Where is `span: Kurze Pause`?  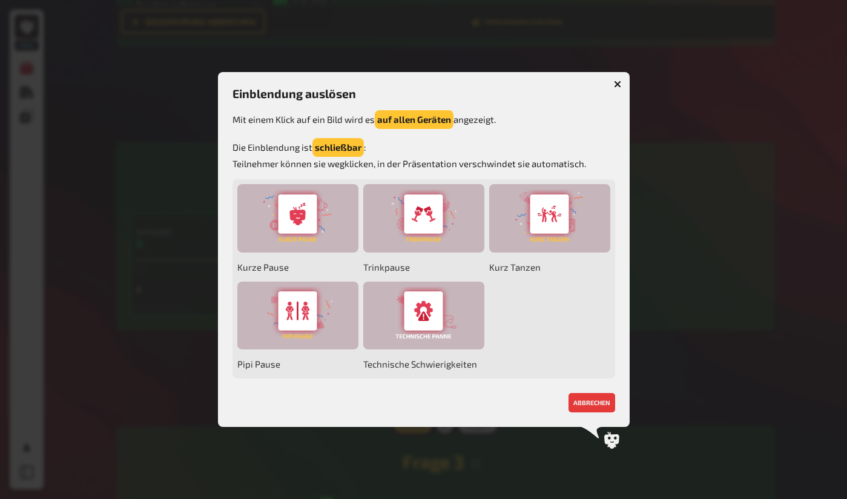
span: Kurze Pause is located at coordinates (298, 267).